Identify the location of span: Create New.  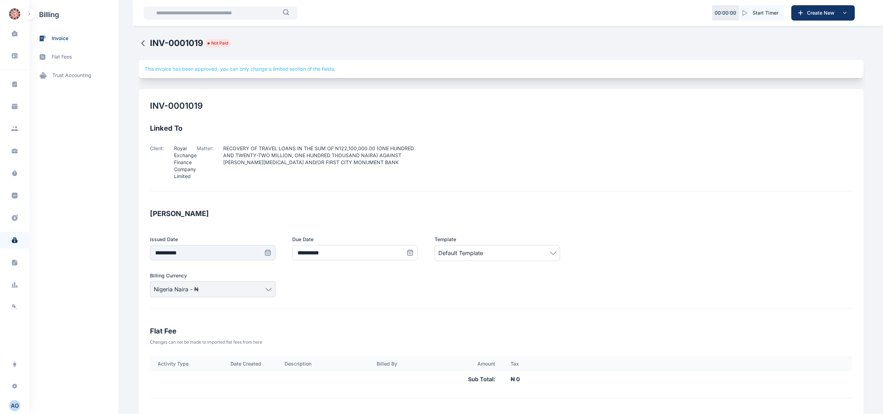
(822, 13).